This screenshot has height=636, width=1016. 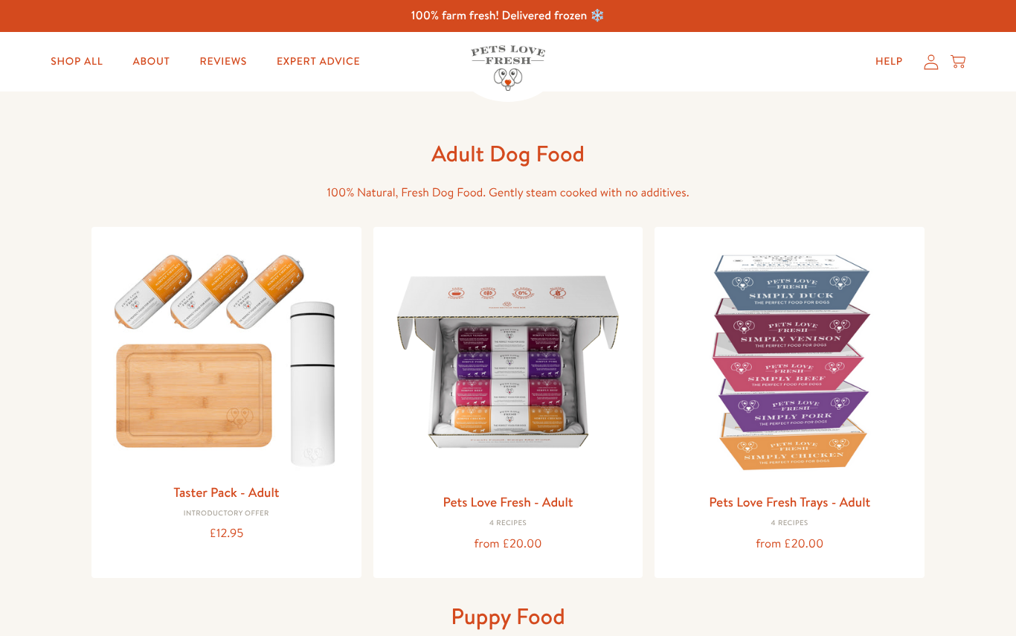 I want to click on a: Expert Advice, so click(x=318, y=62).